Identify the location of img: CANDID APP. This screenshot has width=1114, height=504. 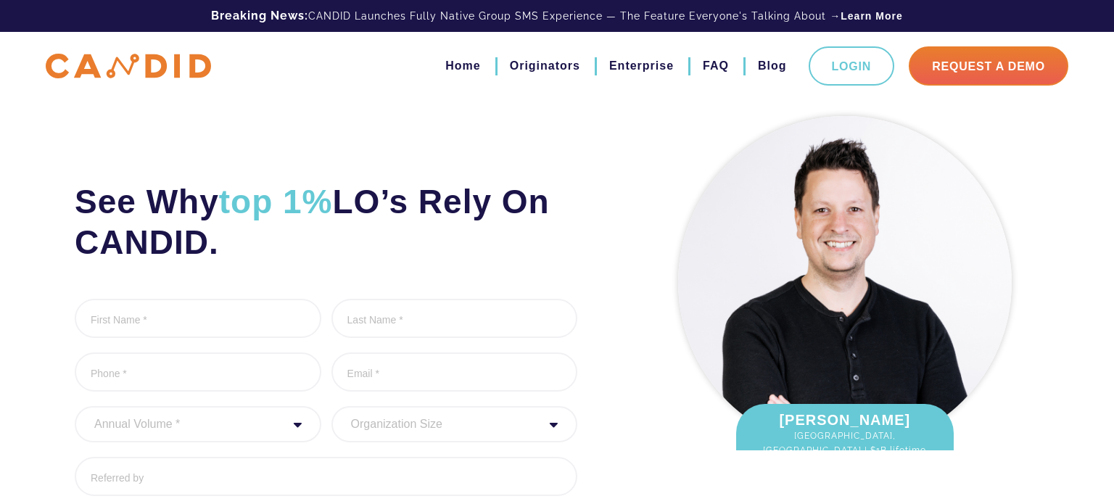
(128, 66).